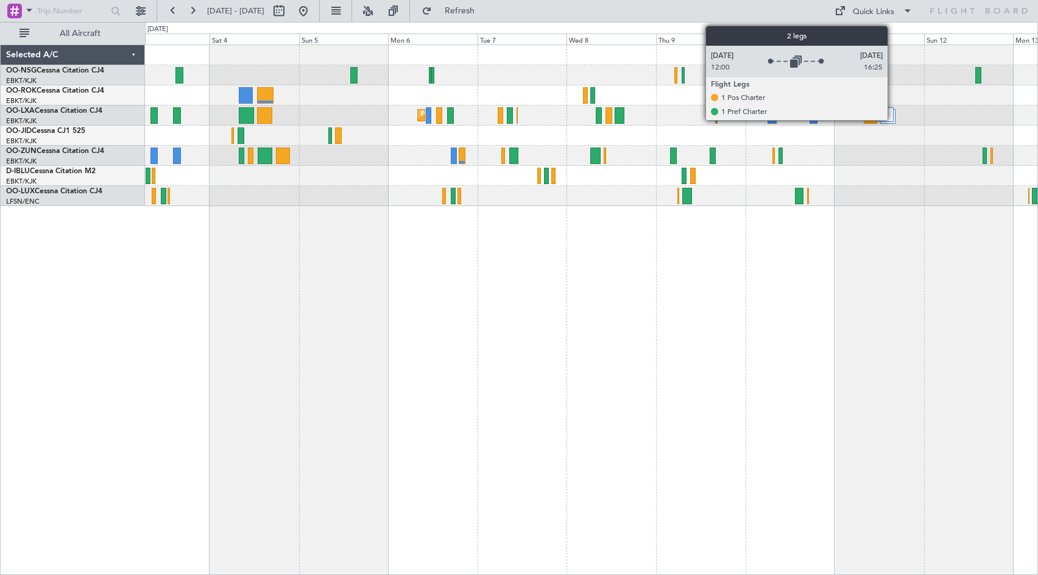 This screenshot has height=575, width=1038. What do you see at coordinates (21, 71) in the screenshot?
I see `span: OO-NSG` at bounding box center [21, 71].